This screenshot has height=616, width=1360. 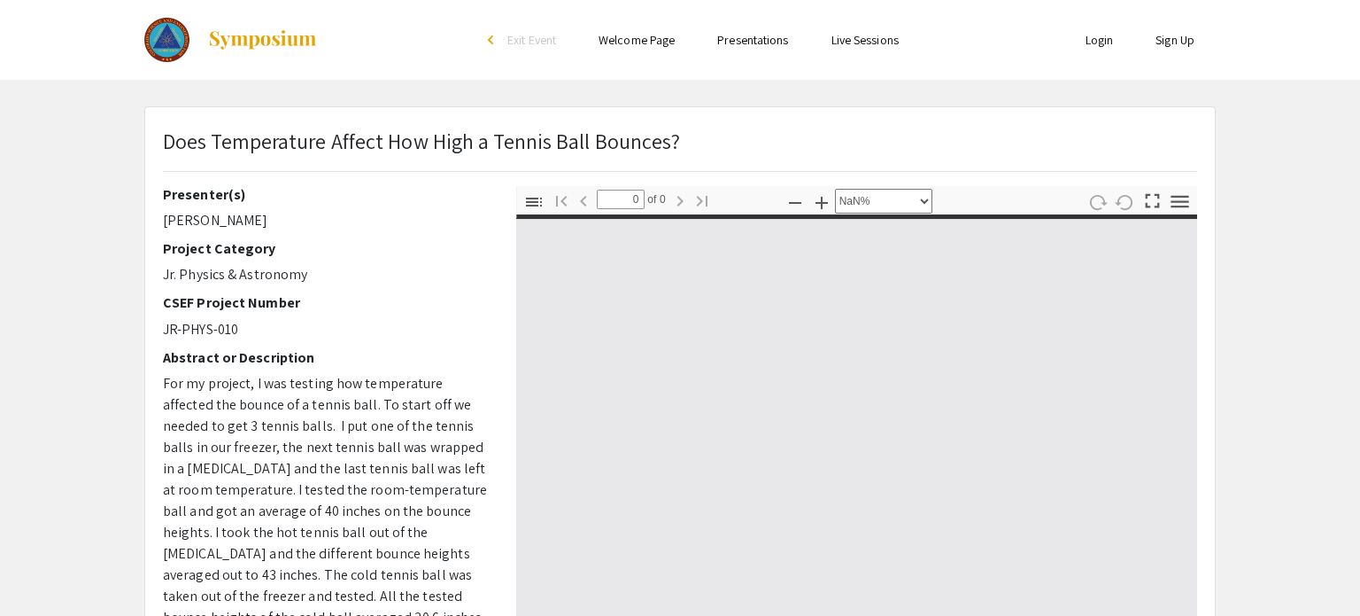 What do you see at coordinates (865, 40) in the screenshot?
I see `a: Live Sessions` at bounding box center [865, 40].